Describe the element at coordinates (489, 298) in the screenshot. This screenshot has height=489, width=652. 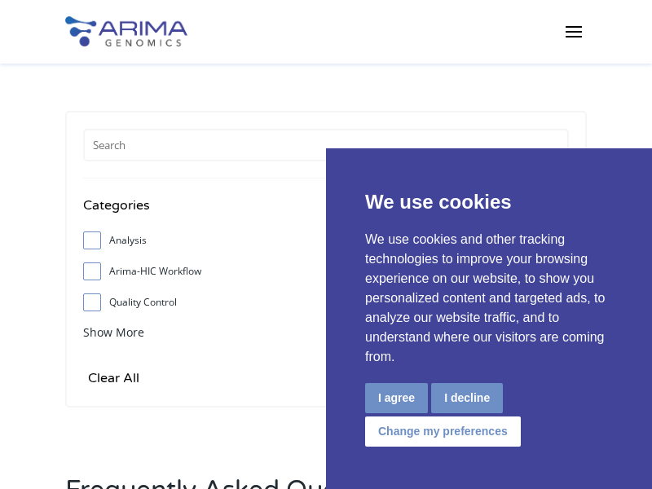
I see `p: We use cookies and other tracking technologies to improve your browsing experience on our website...` at that location.